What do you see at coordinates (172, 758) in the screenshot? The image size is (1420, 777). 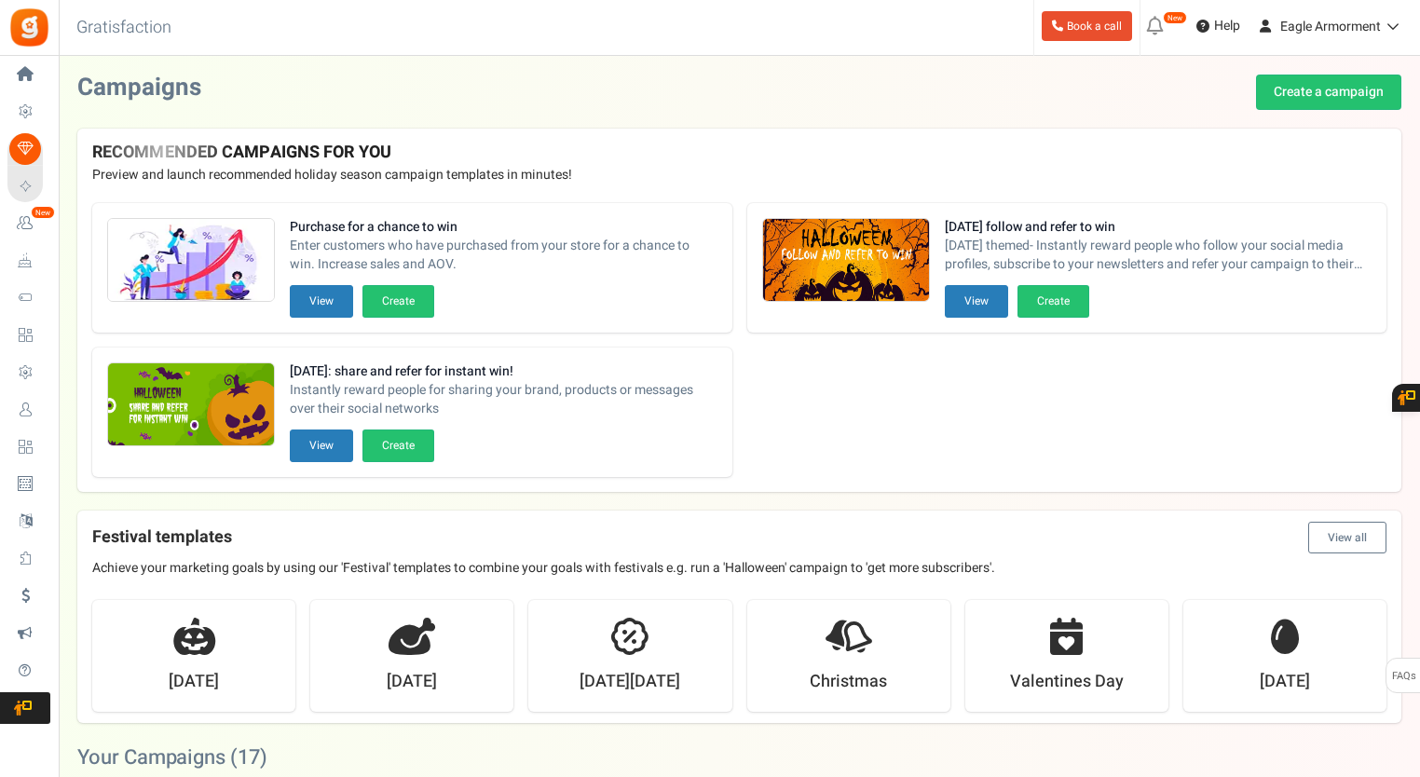 I see `h2: Your Campaigns ( )` at bounding box center [172, 758].